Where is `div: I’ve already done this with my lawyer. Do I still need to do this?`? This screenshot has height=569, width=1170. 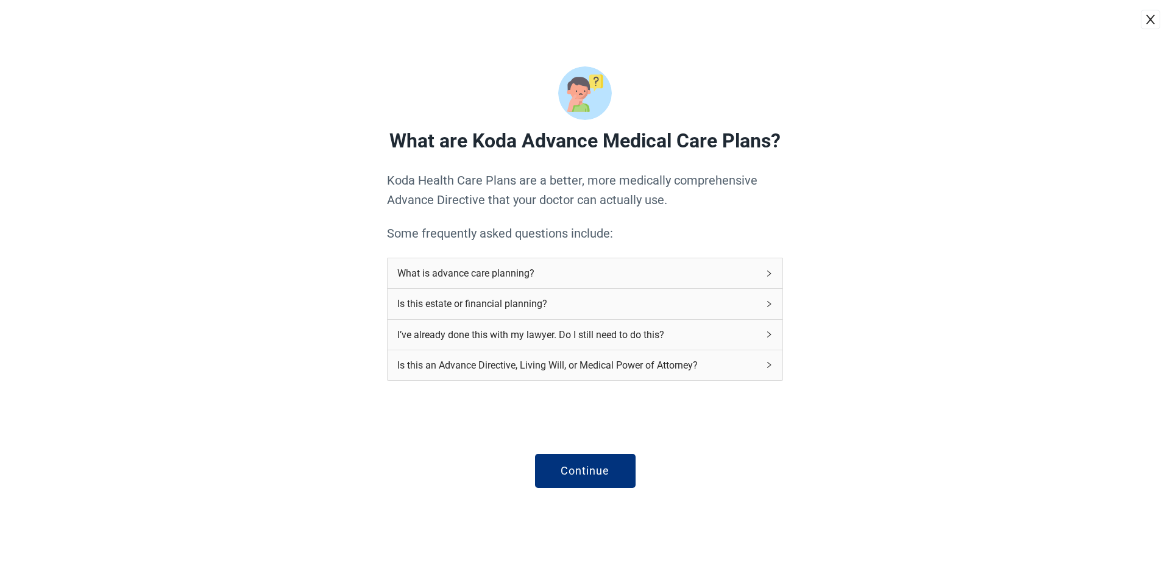
div: I’ve already done this with my lawyer. Do I still need to do this? is located at coordinates (585, 335).